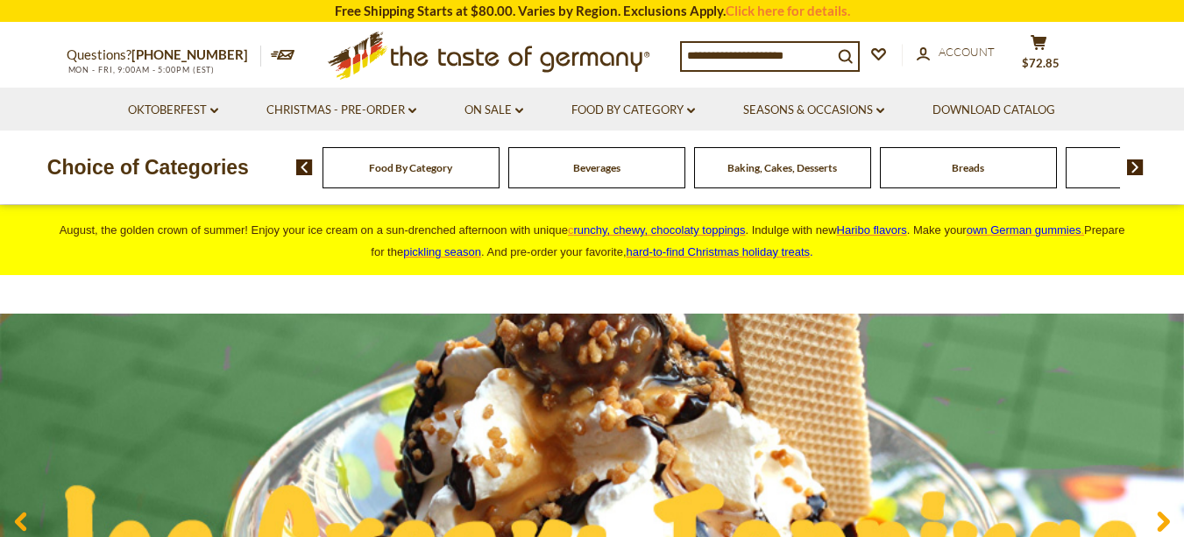 The image size is (1184, 537). Describe the element at coordinates (341, 110) in the screenshot. I see `a: Christmas - PRE-ORDER` at that location.